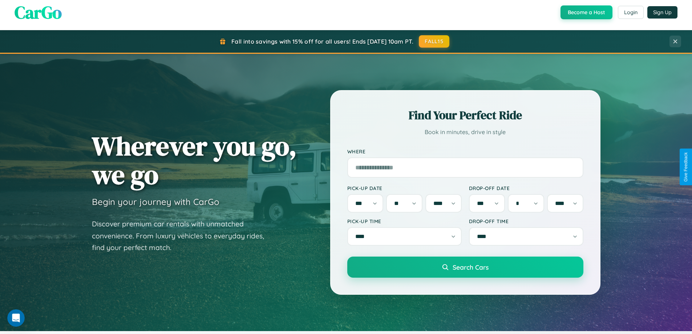 This screenshot has width=692, height=334. Describe the element at coordinates (155, 201) in the screenshot. I see `h3: Begin your journey with CarGo` at that location.